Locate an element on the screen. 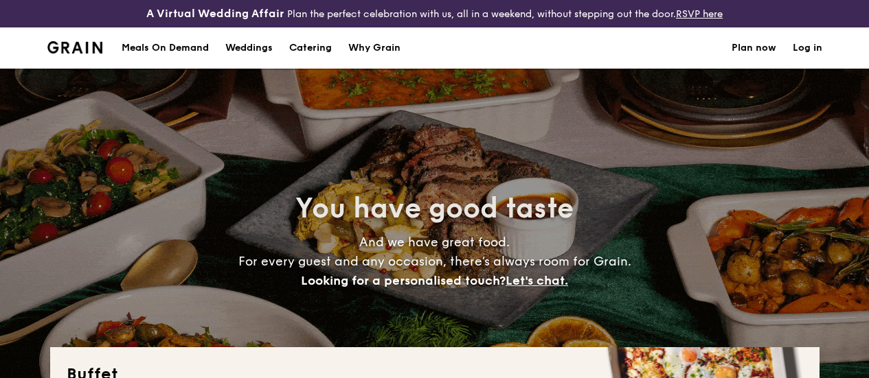  div: Why Grain is located at coordinates (374, 48).